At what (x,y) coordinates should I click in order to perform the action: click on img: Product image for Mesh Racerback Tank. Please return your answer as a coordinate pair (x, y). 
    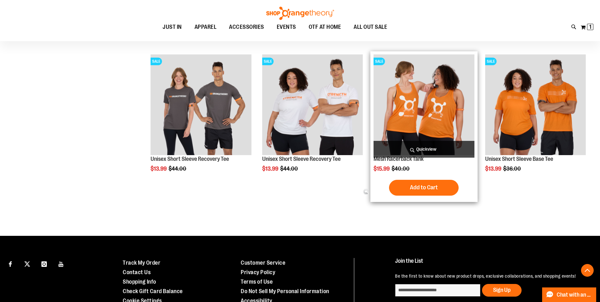
    Looking at the image, I should click on (424, 105).